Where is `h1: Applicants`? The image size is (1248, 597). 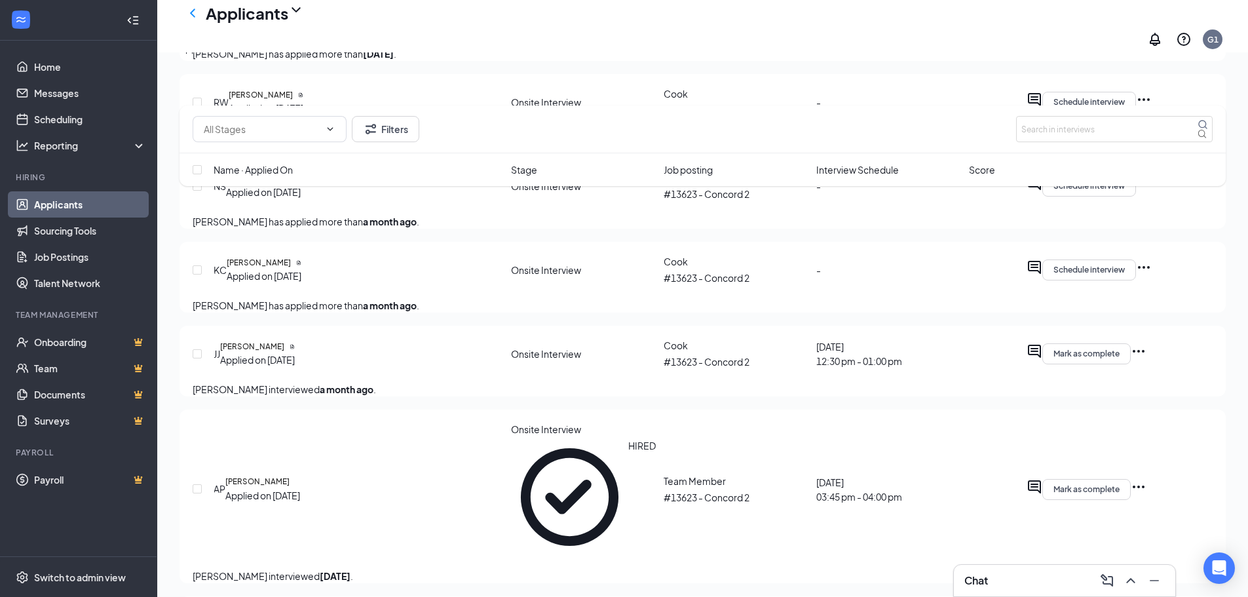 h1: Applicants is located at coordinates (247, 13).